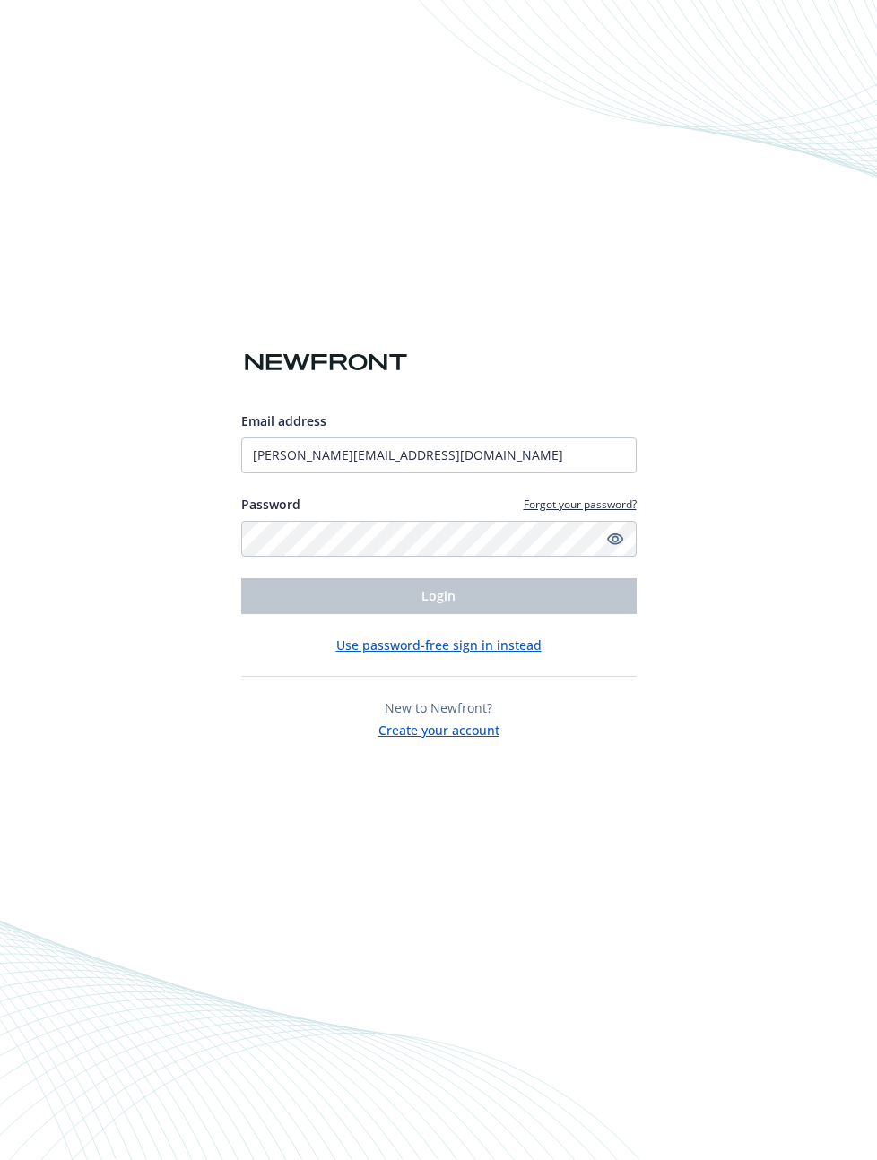  Describe the element at coordinates (271, 504) in the screenshot. I see `label: Password` at that location.